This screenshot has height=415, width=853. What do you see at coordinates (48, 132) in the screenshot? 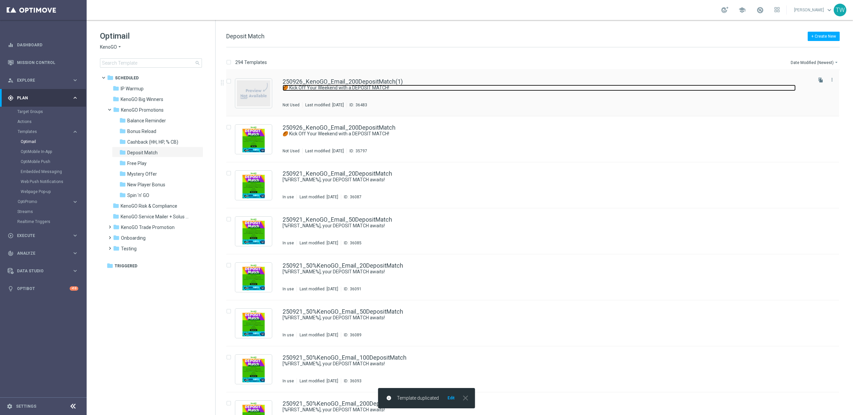
I see `div: Templates keyboard_arrow_right` at bounding box center [48, 132].